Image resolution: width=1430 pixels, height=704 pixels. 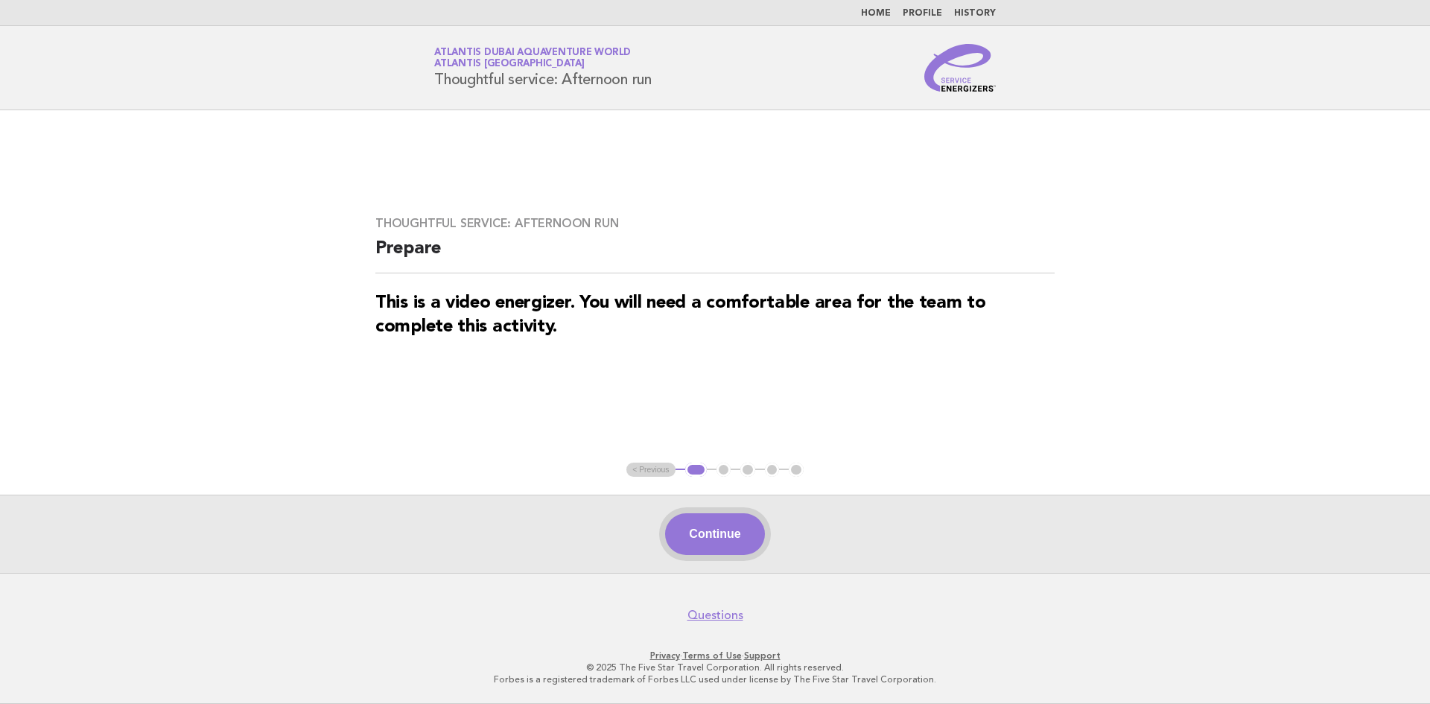 I want to click on p: Forbes is a registered trademark of Forbes LLC used under license by The Five Star Travel Corpora..., so click(x=715, y=679).